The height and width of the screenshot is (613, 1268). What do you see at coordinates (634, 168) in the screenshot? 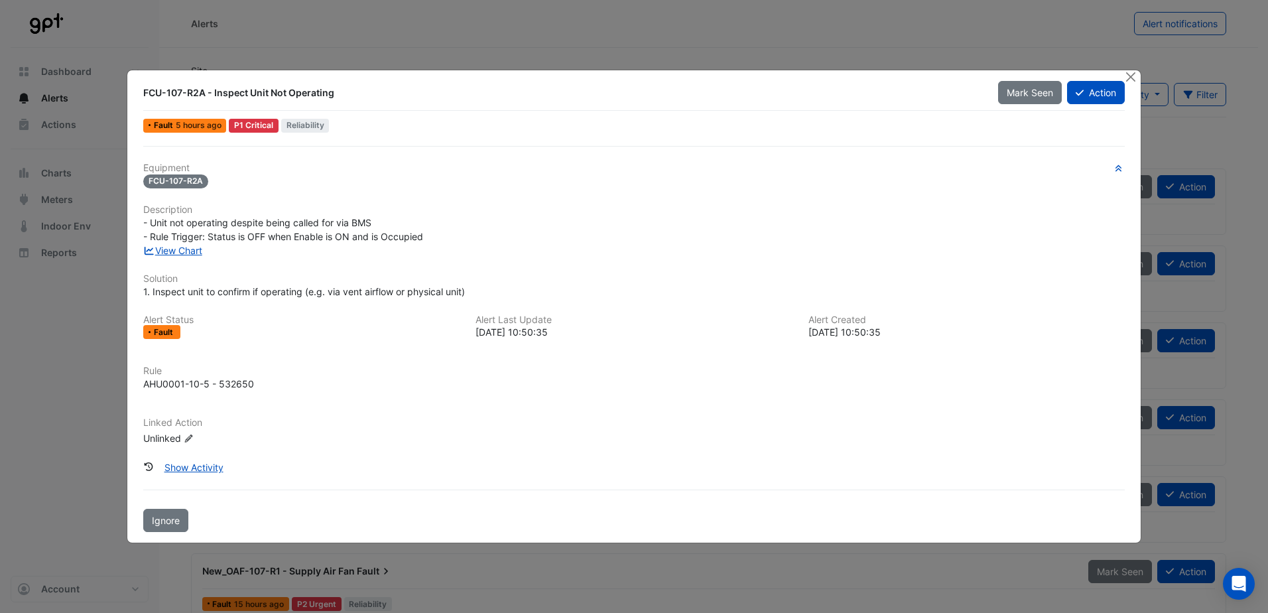
I see `h6: Equipment` at bounding box center [634, 168].